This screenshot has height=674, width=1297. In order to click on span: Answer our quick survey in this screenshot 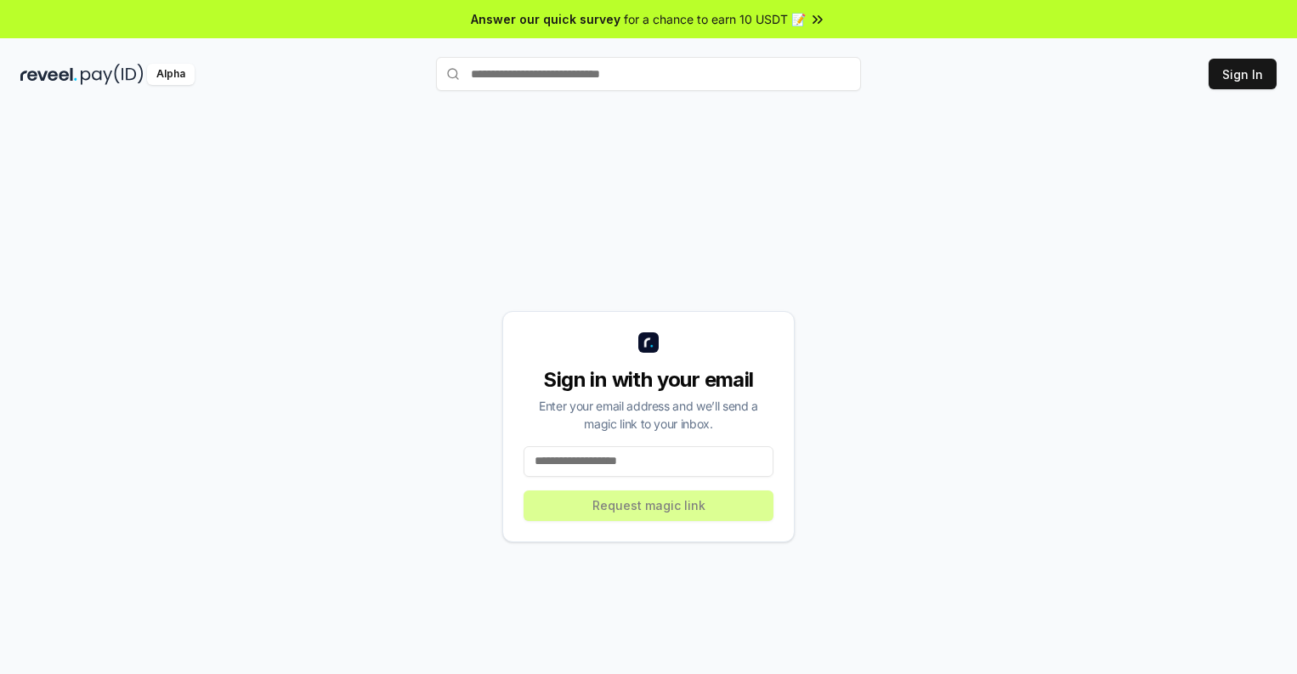, I will do `click(545, 19)`.